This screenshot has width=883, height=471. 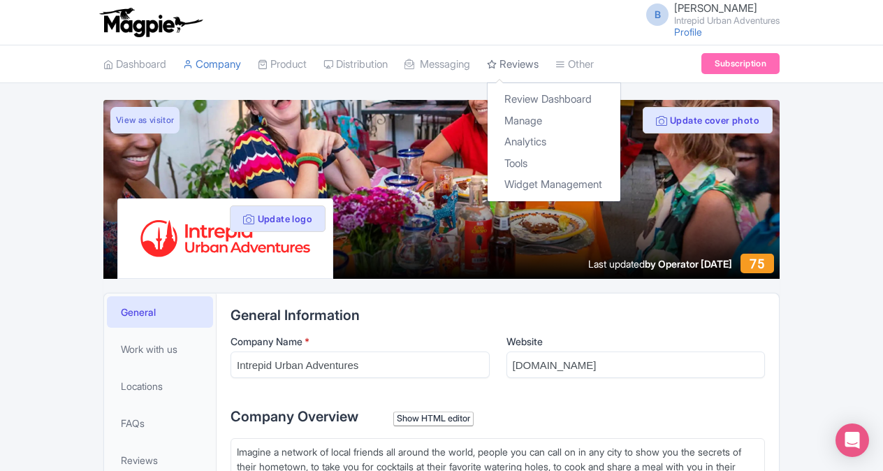 I want to click on span: Work with us, so click(x=149, y=349).